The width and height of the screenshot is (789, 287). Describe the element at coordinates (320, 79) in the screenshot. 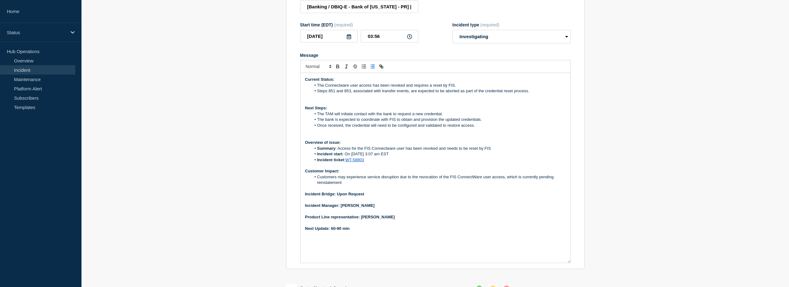

I see `strong: Current Status:` at that location.